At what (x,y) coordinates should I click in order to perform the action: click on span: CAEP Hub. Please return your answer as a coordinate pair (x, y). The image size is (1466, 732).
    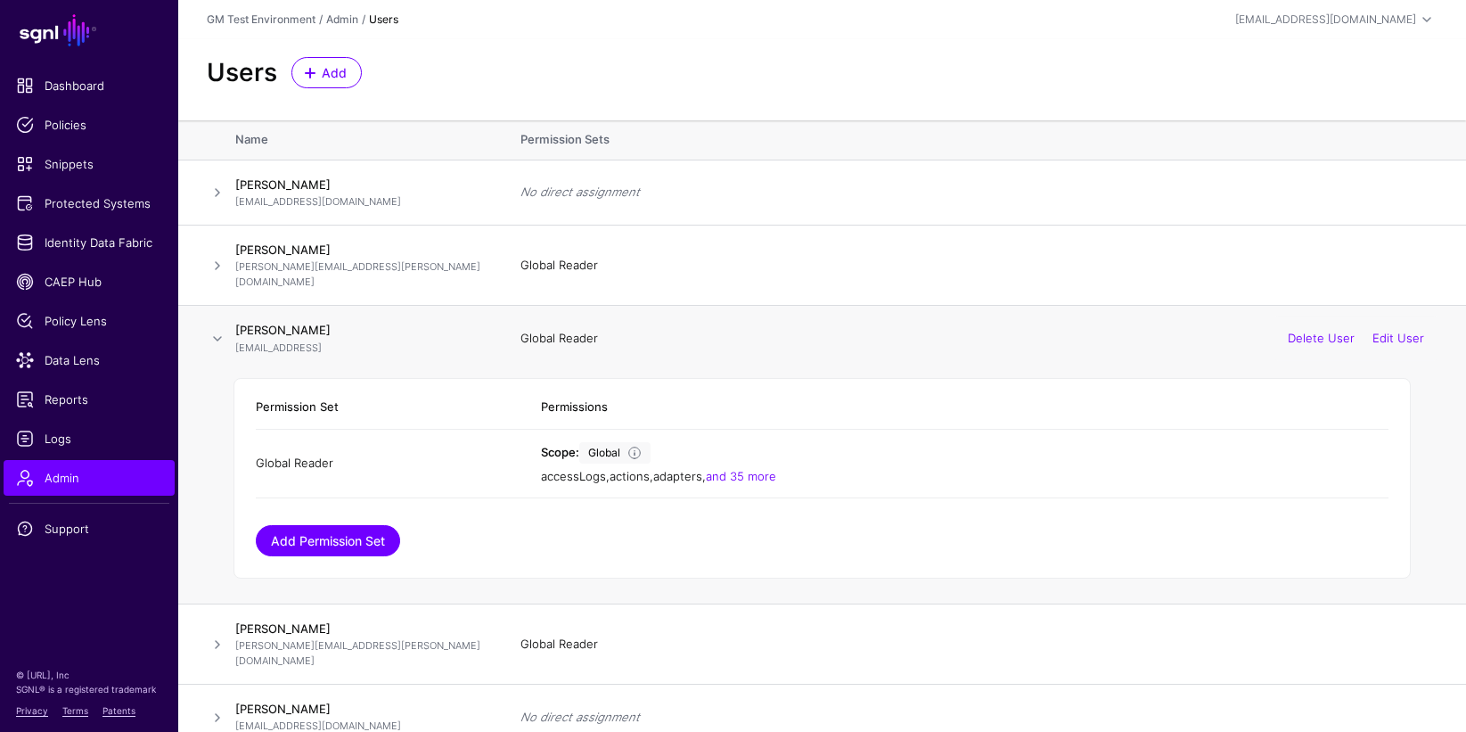
    Looking at the image, I should click on (89, 282).